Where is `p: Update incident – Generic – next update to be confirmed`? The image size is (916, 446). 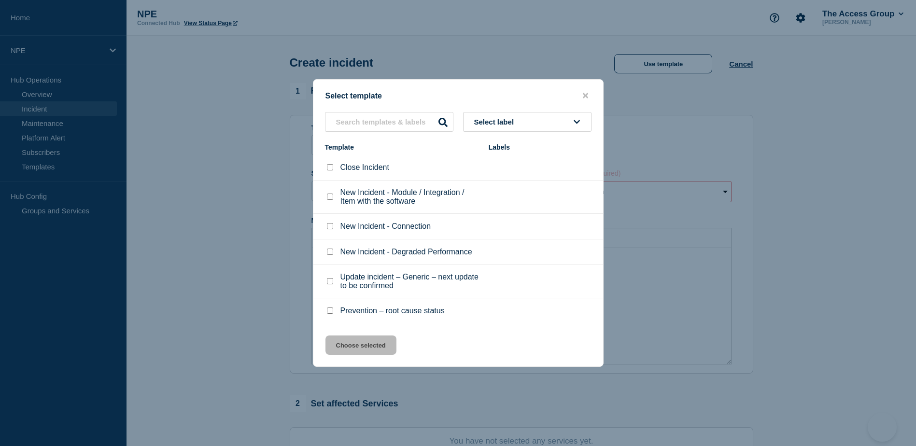 p: Update incident – Generic – next update to be confirmed is located at coordinates (410, 282).